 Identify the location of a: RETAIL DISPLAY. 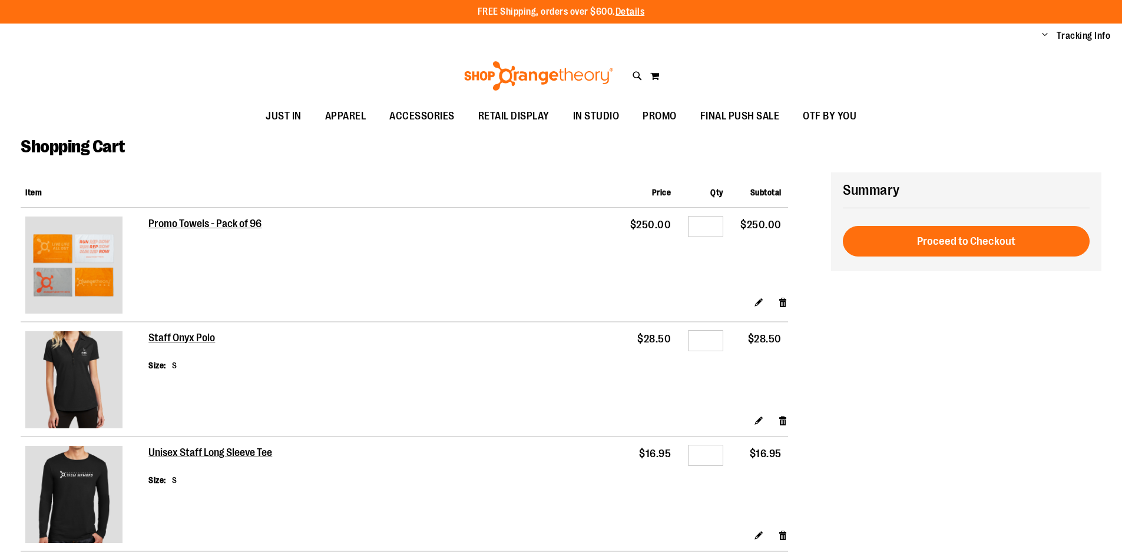
(513, 117).